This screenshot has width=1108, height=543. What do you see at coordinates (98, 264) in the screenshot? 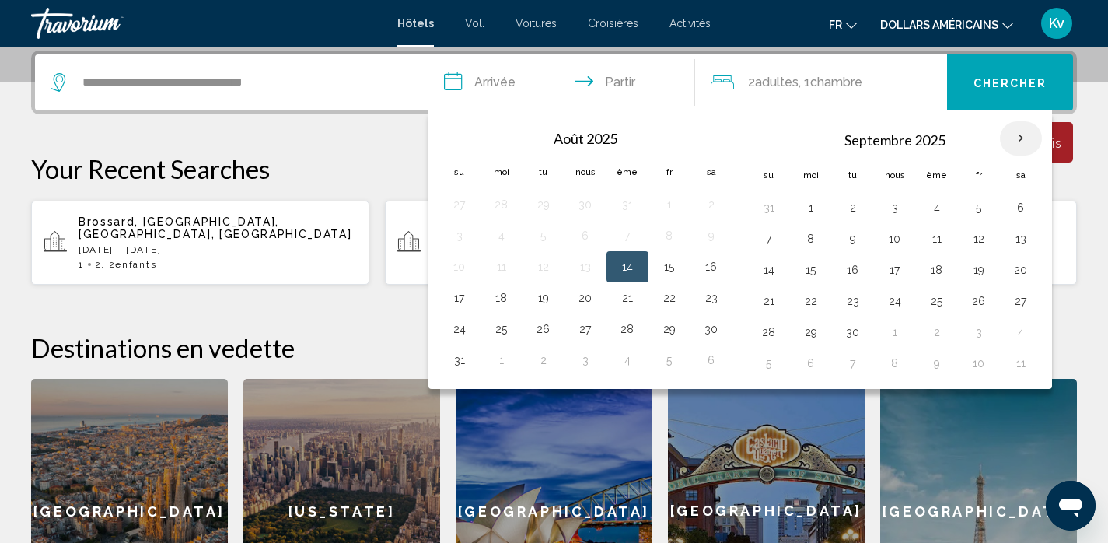
I see `span: 2` at bounding box center [98, 264].